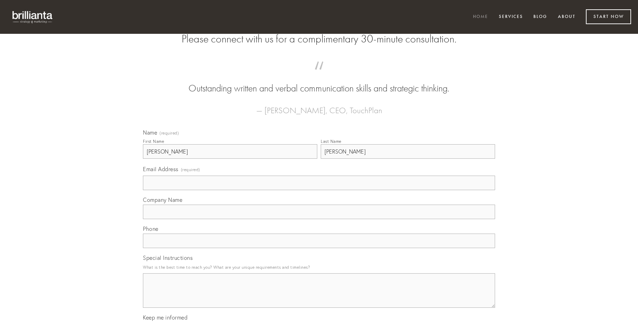 The height and width of the screenshot is (324, 638). Describe the element at coordinates (331, 141) in the screenshot. I see `div: Last Name` at that location.